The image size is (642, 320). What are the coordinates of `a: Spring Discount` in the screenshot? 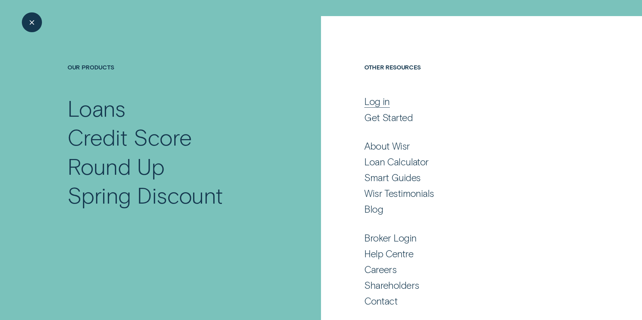 It's located at (171, 195).